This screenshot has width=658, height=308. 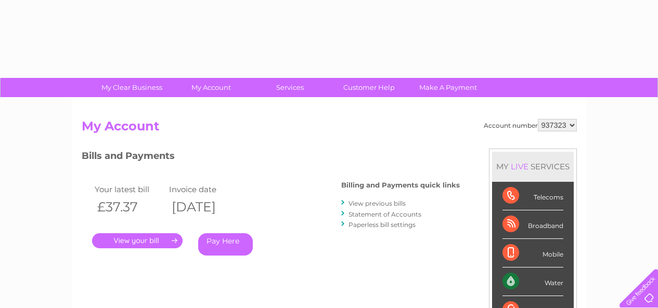 I want to click on h3: Bills and Payments, so click(x=270, y=158).